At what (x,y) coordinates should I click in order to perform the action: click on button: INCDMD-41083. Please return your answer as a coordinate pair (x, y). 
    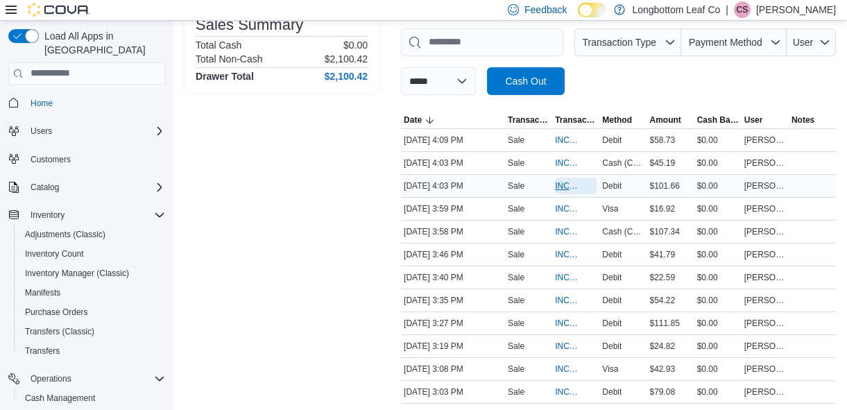
    Looking at the image, I should click on (576, 186).